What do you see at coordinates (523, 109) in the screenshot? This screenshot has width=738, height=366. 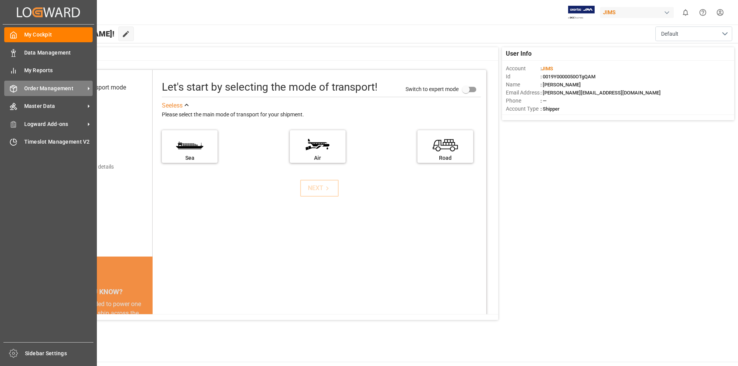 I see `span: Account Type` at bounding box center [523, 109].